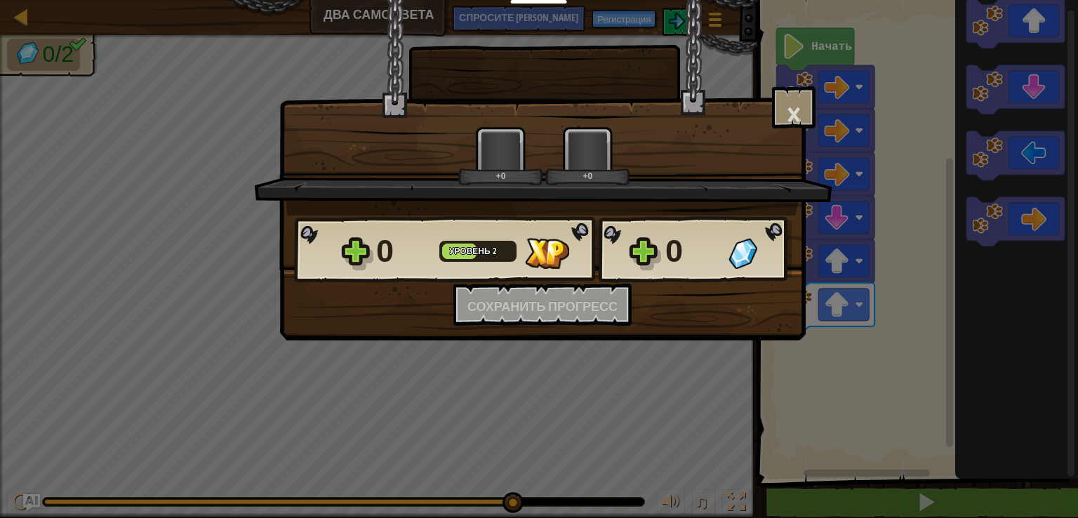 This screenshot has width=1078, height=518. Describe the element at coordinates (547, 253) in the screenshot. I see `img: Опыта получено` at that location.